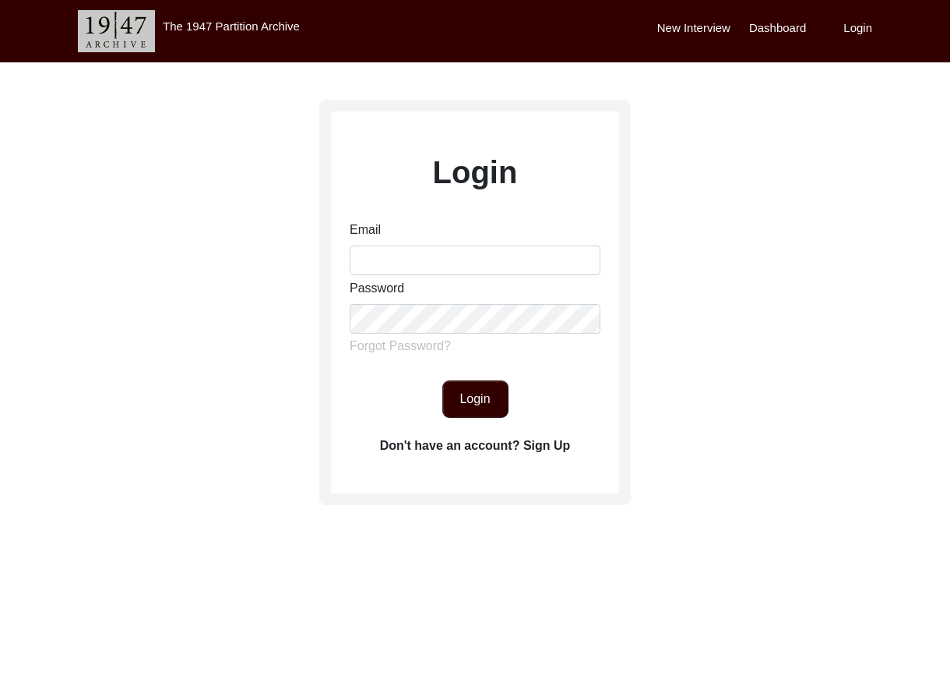  Describe the element at coordinates (694, 28) in the screenshot. I see `label: New Interview` at that location.